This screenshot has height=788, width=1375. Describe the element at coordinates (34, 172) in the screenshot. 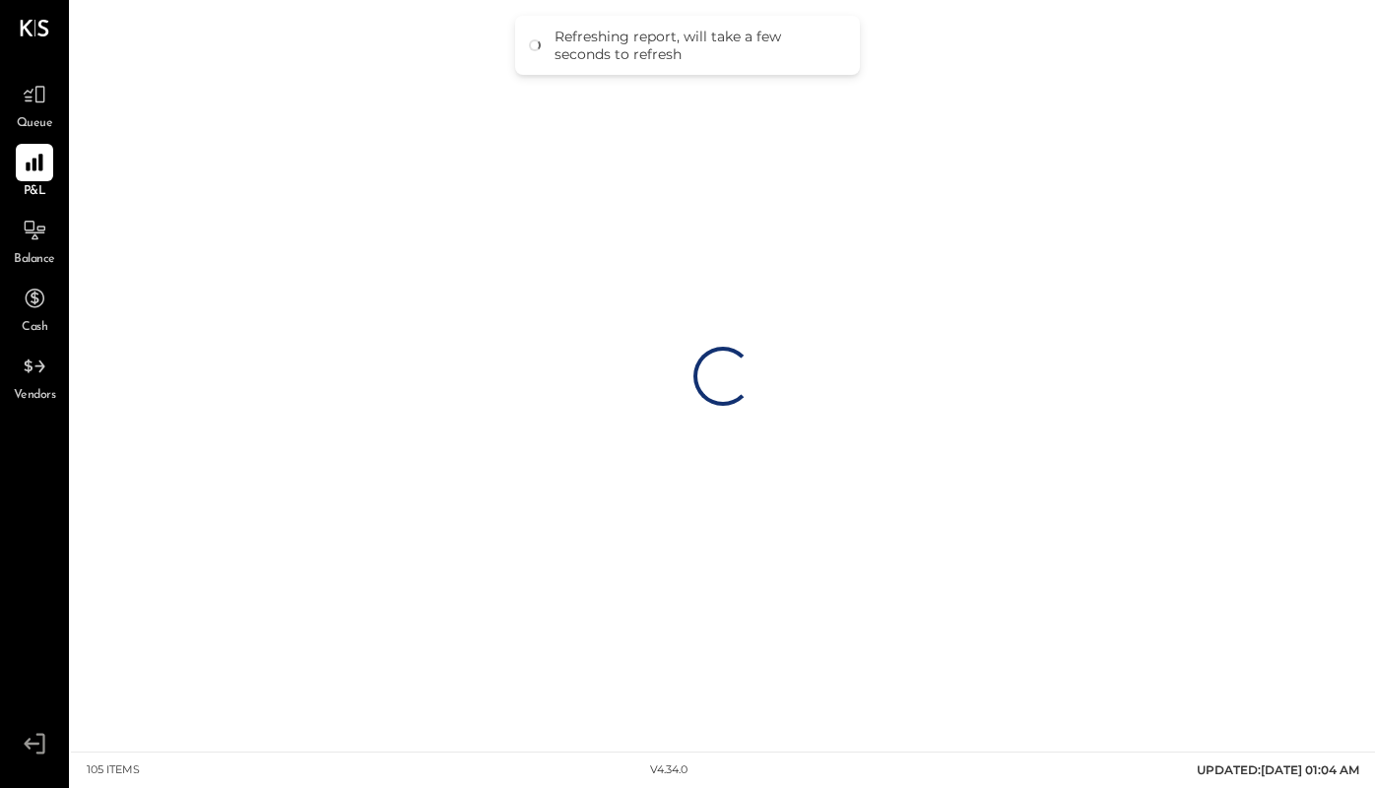

I see `a: P&L` at that location.